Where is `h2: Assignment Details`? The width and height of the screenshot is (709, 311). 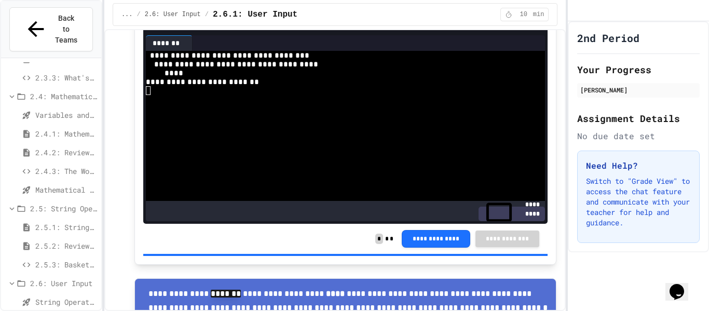 h2: Assignment Details is located at coordinates (639, 118).